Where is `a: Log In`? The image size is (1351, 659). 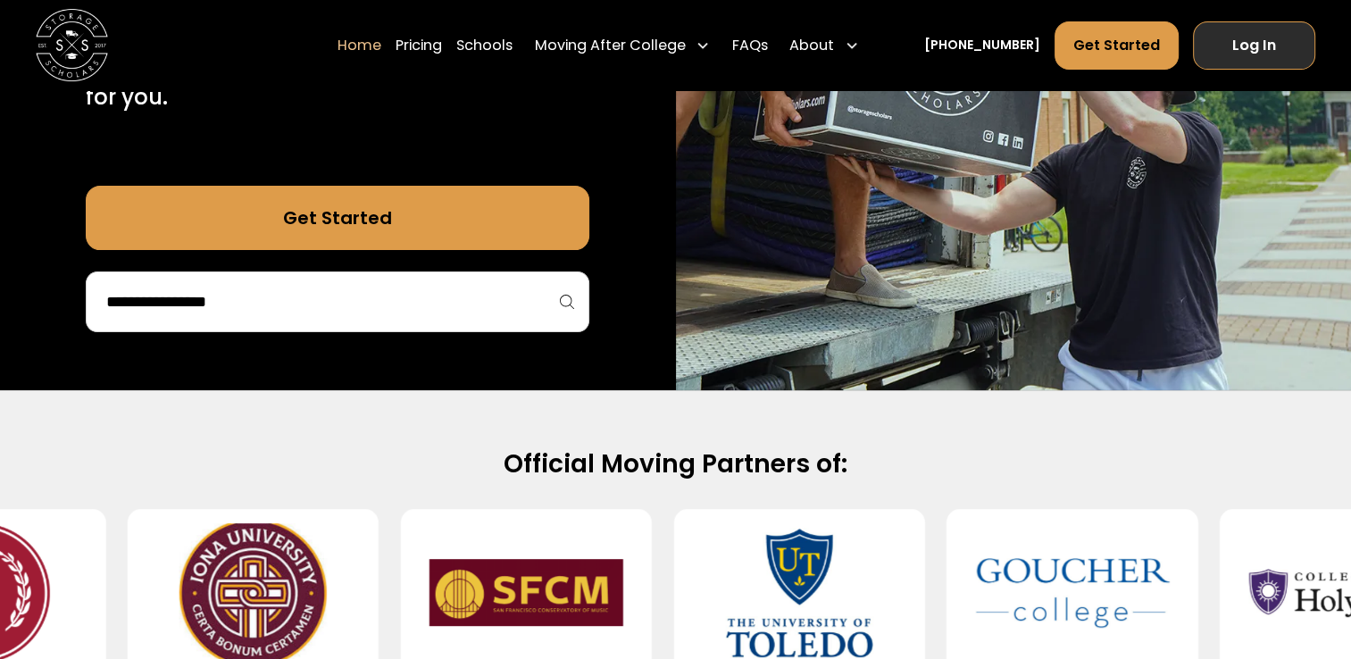
a: Log In is located at coordinates (1254, 45).